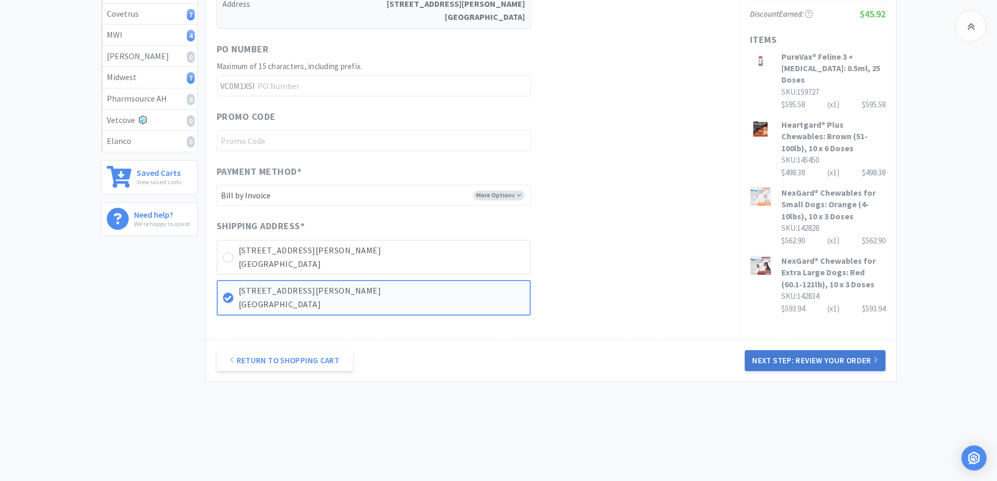 This screenshot has width=997, height=481. I want to click on div: Midwest, so click(149, 77).